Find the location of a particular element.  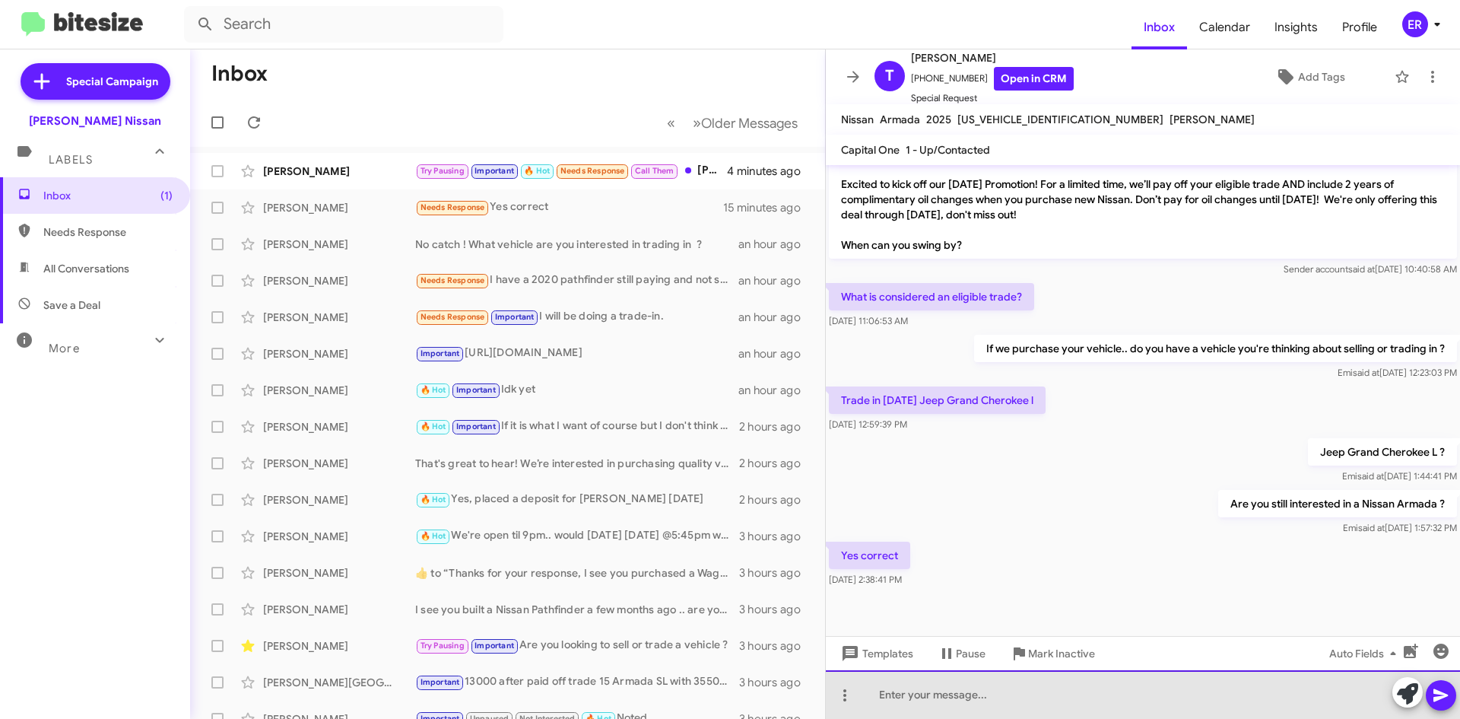

span: 1 - Up/Contacted is located at coordinates (948, 150).